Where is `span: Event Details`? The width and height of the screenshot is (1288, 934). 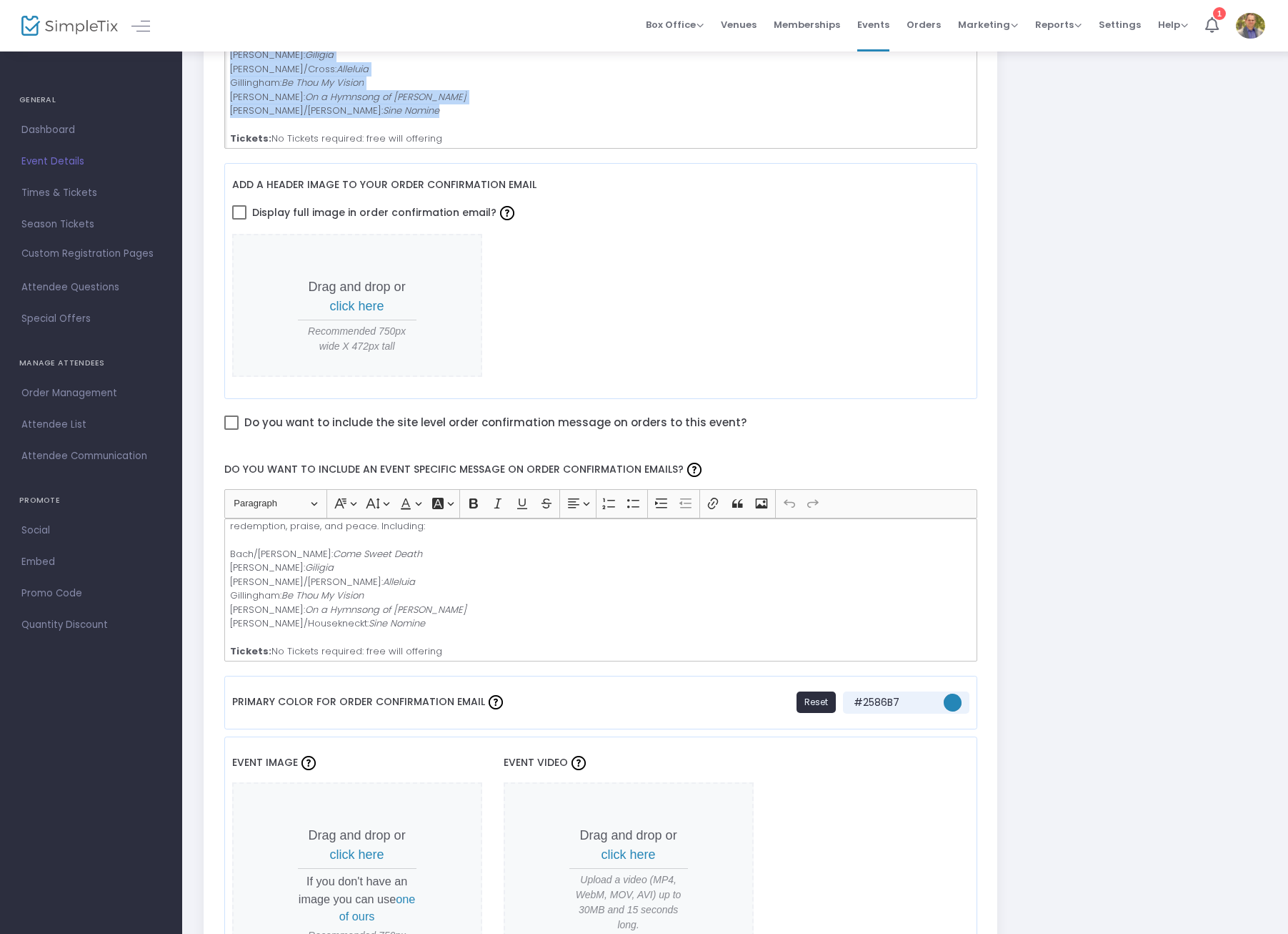
span: Event Details is located at coordinates (91, 161).